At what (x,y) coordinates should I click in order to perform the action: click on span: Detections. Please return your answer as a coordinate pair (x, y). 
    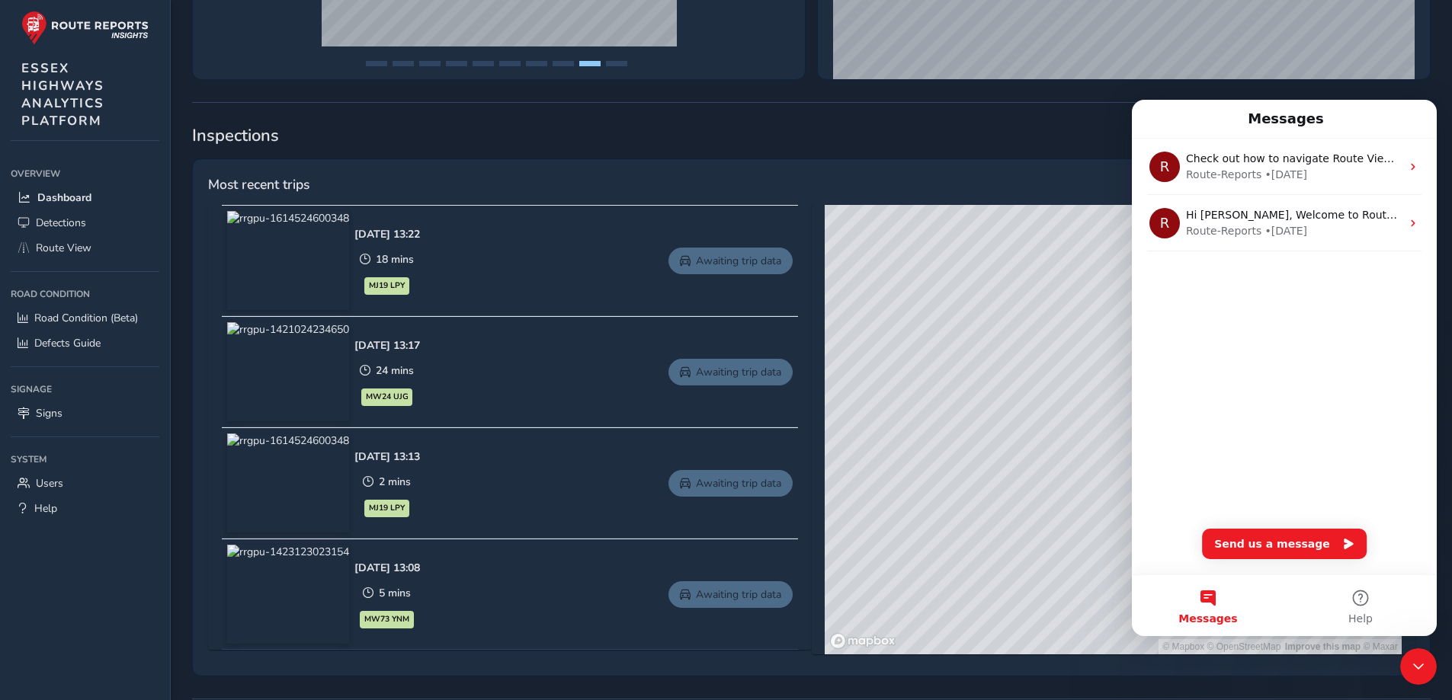
    Looking at the image, I should click on (61, 222).